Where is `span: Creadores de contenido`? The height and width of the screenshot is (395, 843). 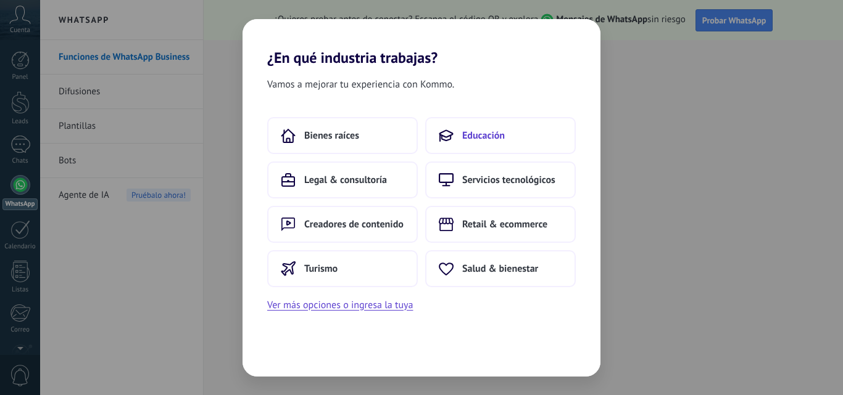 span: Creadores de contenido is located at coordinates (353, 225).